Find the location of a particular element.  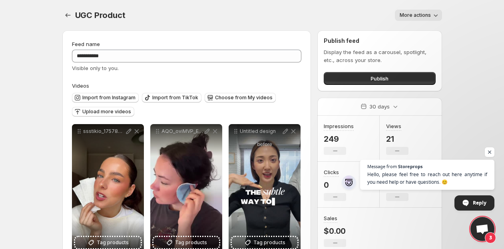

button: Settings is located at coordinates (68, 15).